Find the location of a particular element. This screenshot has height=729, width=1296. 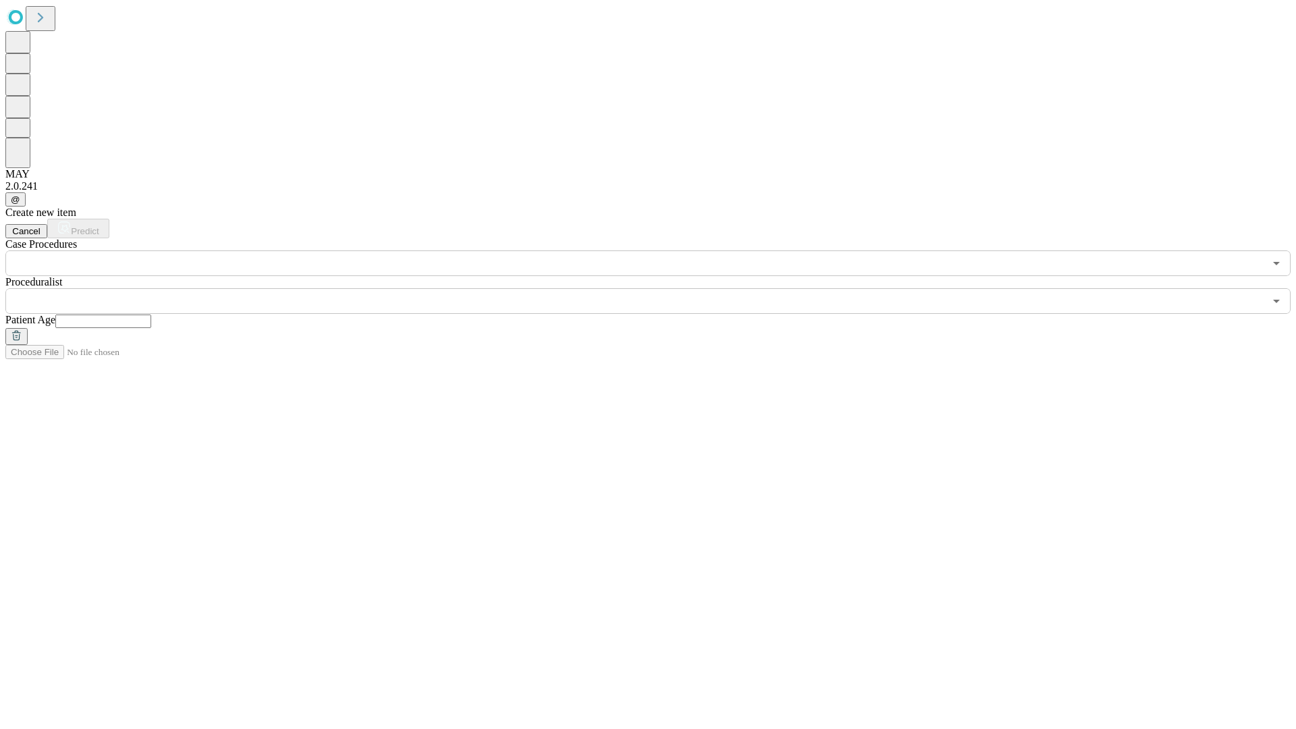

button: Cancel is located at coordinates (26, 231).